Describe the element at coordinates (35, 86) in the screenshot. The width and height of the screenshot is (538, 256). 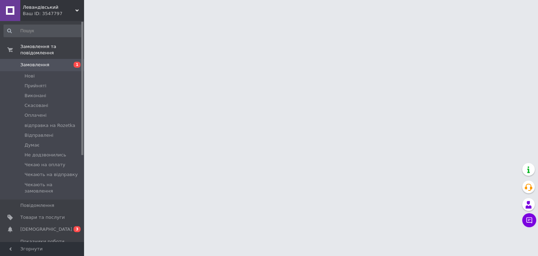
I see `span: Прийняті` at that location.